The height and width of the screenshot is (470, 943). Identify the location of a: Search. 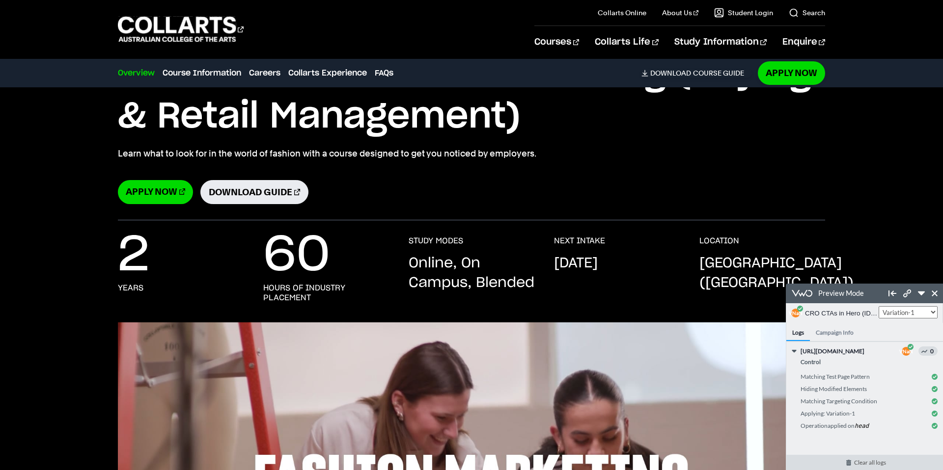
(807, 13).